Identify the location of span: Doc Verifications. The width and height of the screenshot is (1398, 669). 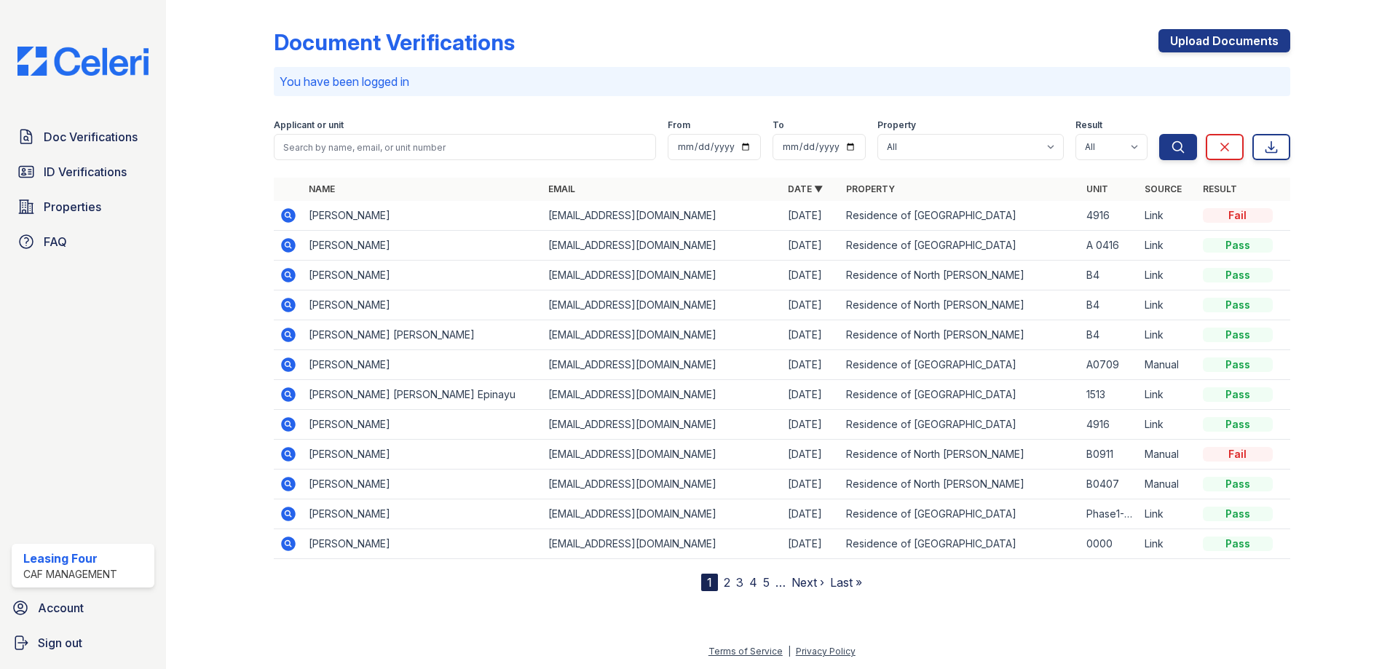
(90, 137).